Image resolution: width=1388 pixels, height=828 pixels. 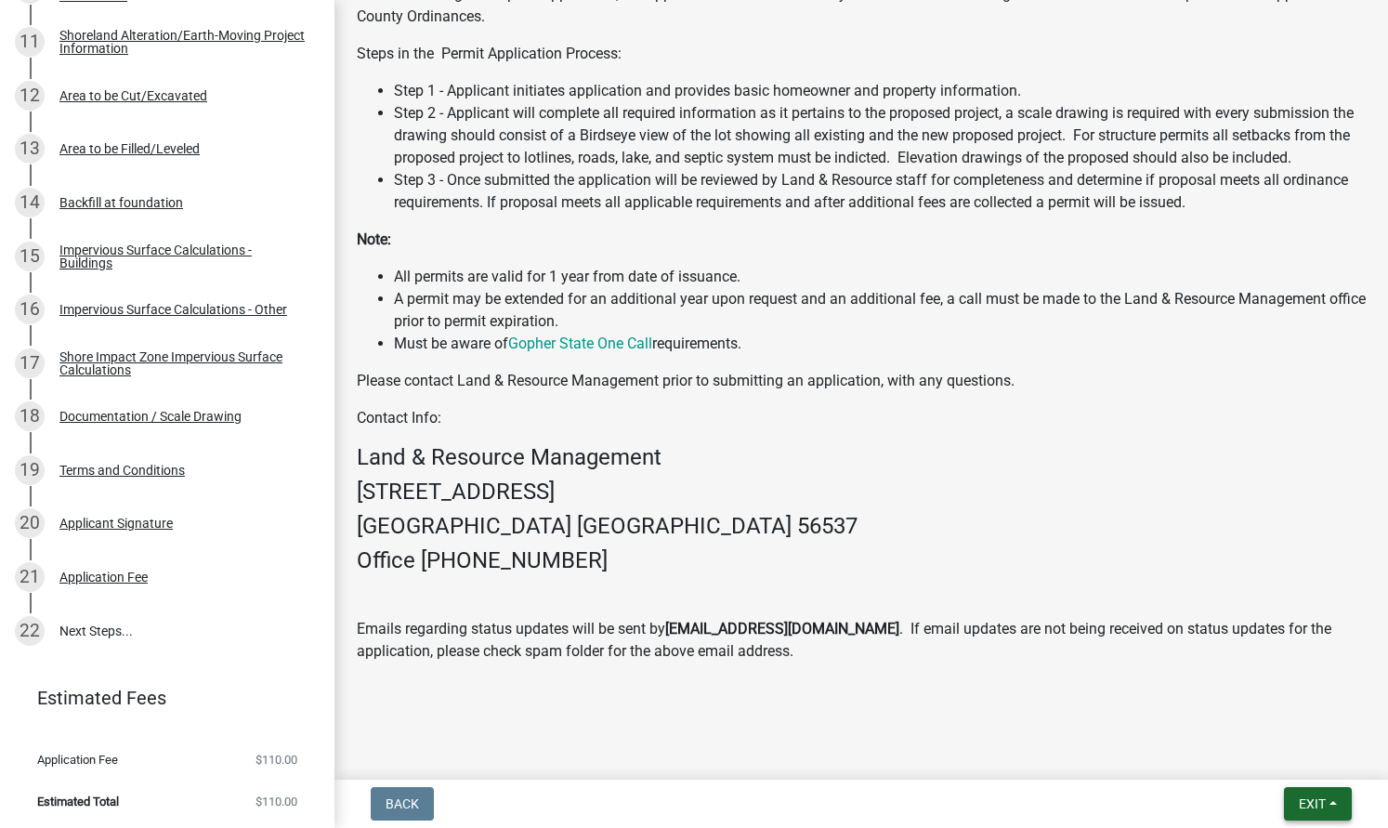 I want to click on div: Area to be Filled/Leveled, so click(x=129, y=149).